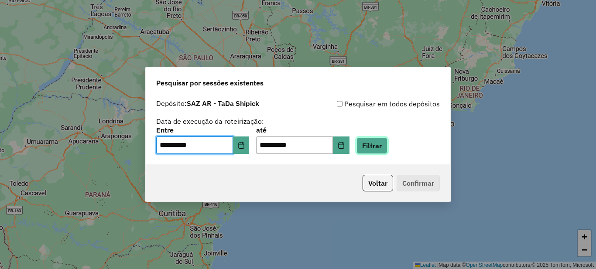  I want to click on div: Pesquisar em todos depósitos, so click(368, 104).